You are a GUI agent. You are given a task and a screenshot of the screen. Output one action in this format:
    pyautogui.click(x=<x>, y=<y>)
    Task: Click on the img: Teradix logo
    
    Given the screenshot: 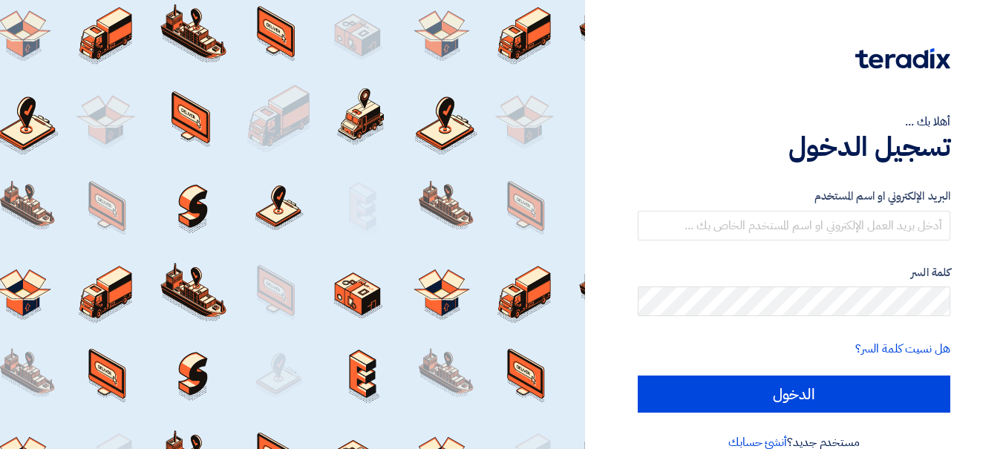 What is the action you would take?
    pyautogui.click(x=903, y=59)
    